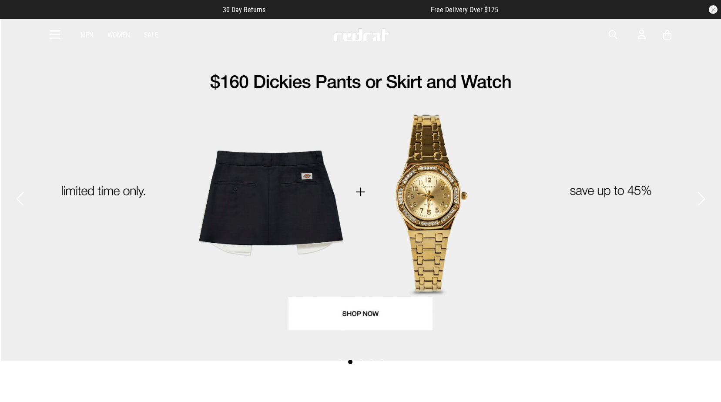  I want to click on span: Free Delivery Over $175, so click(464, 10).